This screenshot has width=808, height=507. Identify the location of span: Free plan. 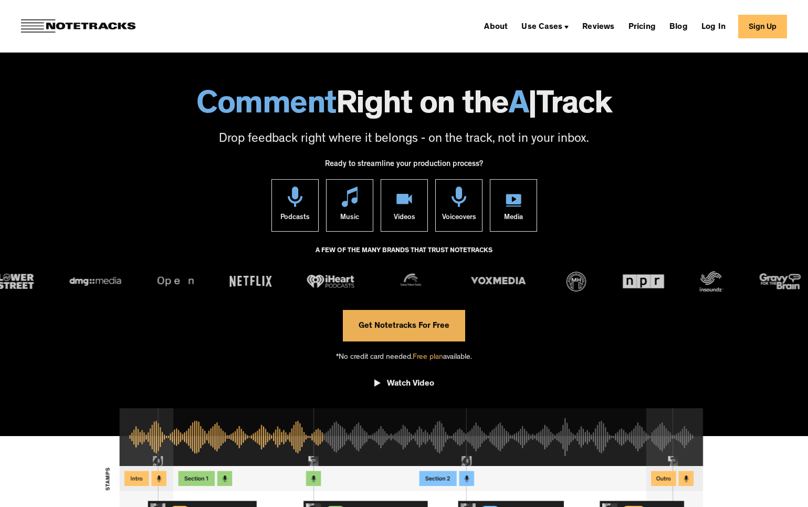
(428, 357).